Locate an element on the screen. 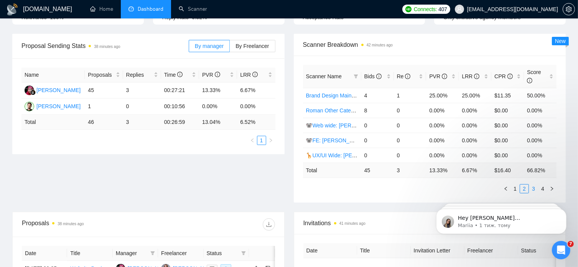  li: Next Page is located at coordinates (552, 189).